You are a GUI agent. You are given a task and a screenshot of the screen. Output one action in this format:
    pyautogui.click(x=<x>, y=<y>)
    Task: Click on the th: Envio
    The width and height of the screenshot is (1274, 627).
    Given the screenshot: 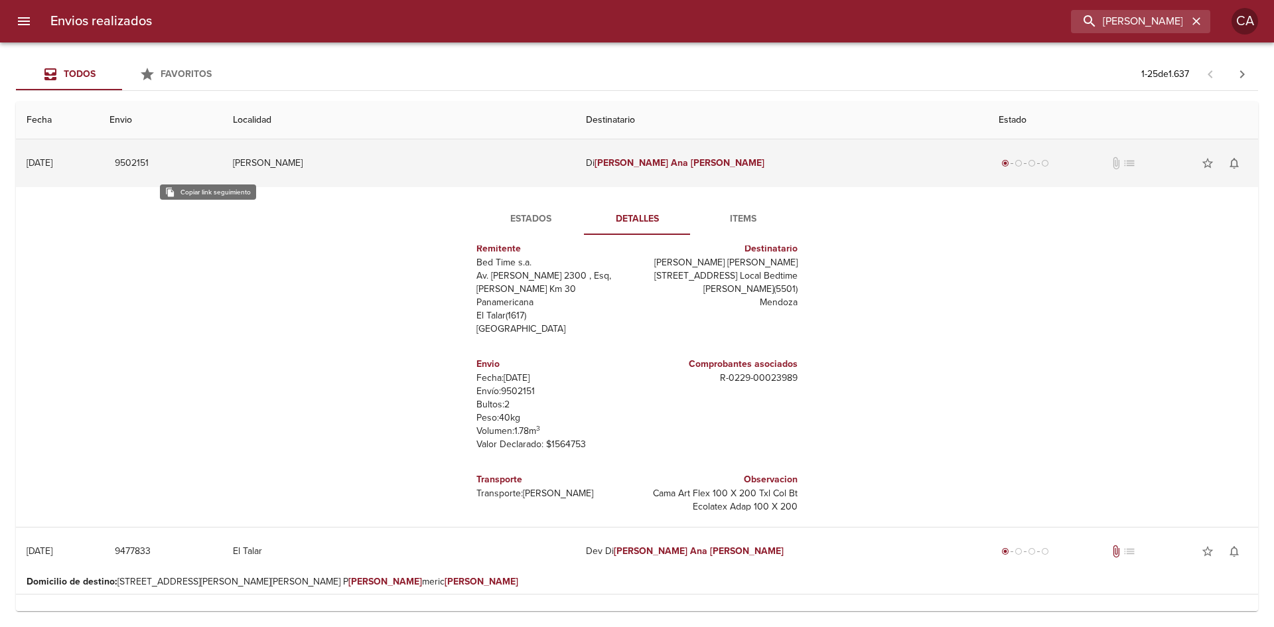 What is the action you would take?
    pyautogui.click(x=161, y=120)
    